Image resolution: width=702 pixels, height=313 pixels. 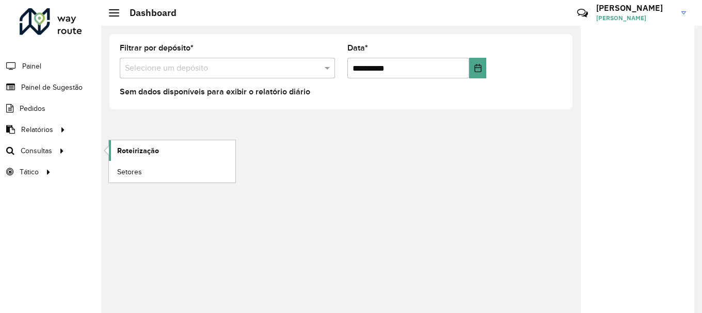 What do you see at coordinates (215, 92) in the screenshot?
I see `label: Sem dados disponíveis para exibir o relatório diário` at bounding box center [215, 92].